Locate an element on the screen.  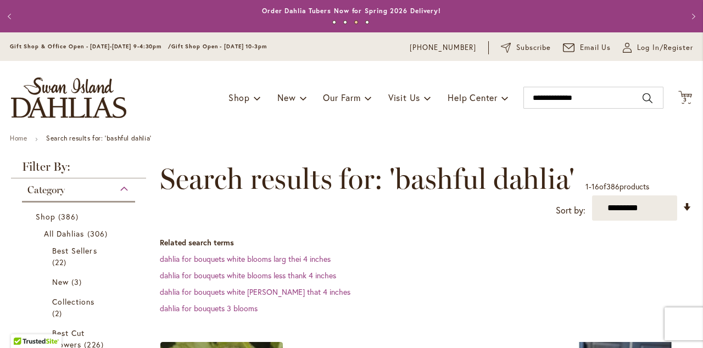
label: Sort by: is located at coordinates (571, 210).